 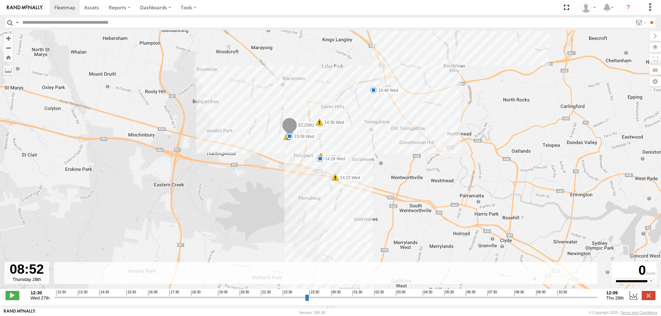 I want to click on label: 14:36 Wed, so click(x=333, y=123).